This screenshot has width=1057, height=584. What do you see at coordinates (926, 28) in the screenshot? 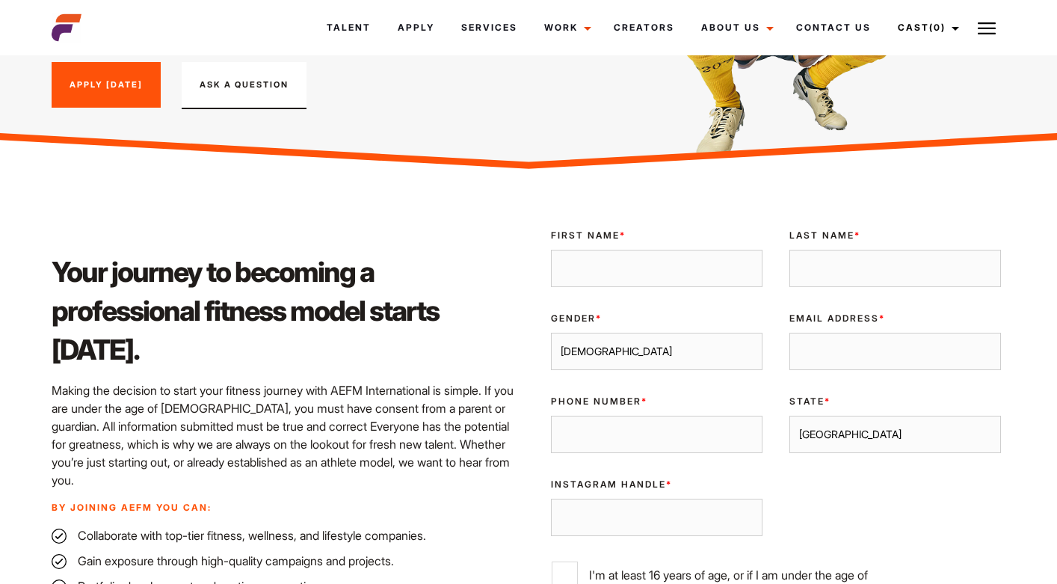
I see `a: Cast(0)` at bounding box center [926, 28].